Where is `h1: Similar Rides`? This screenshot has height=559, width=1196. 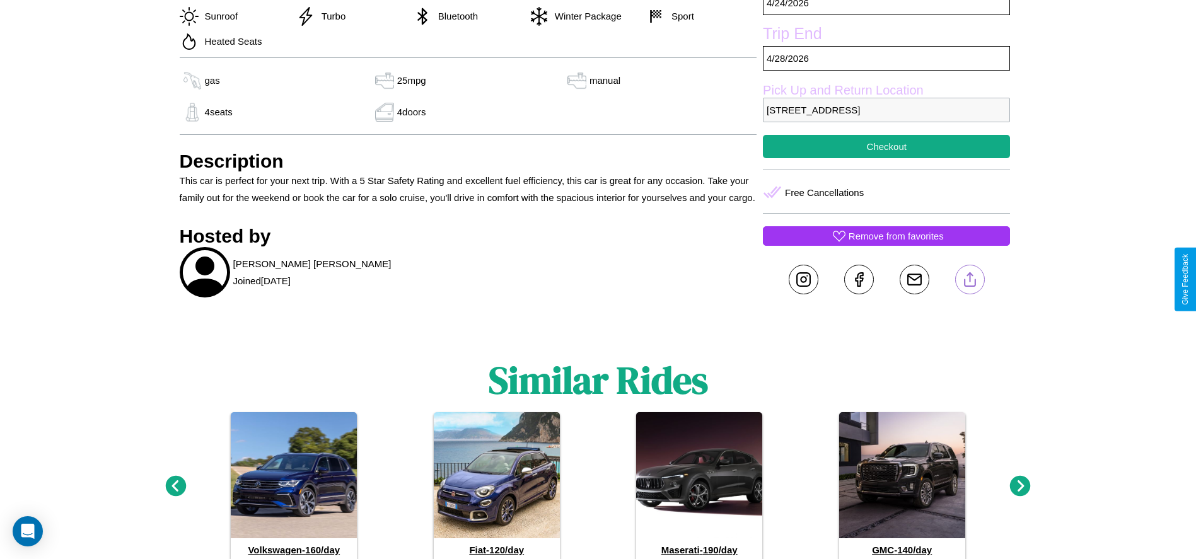 h1: Similar Rides is located at coordinates (598, 380).